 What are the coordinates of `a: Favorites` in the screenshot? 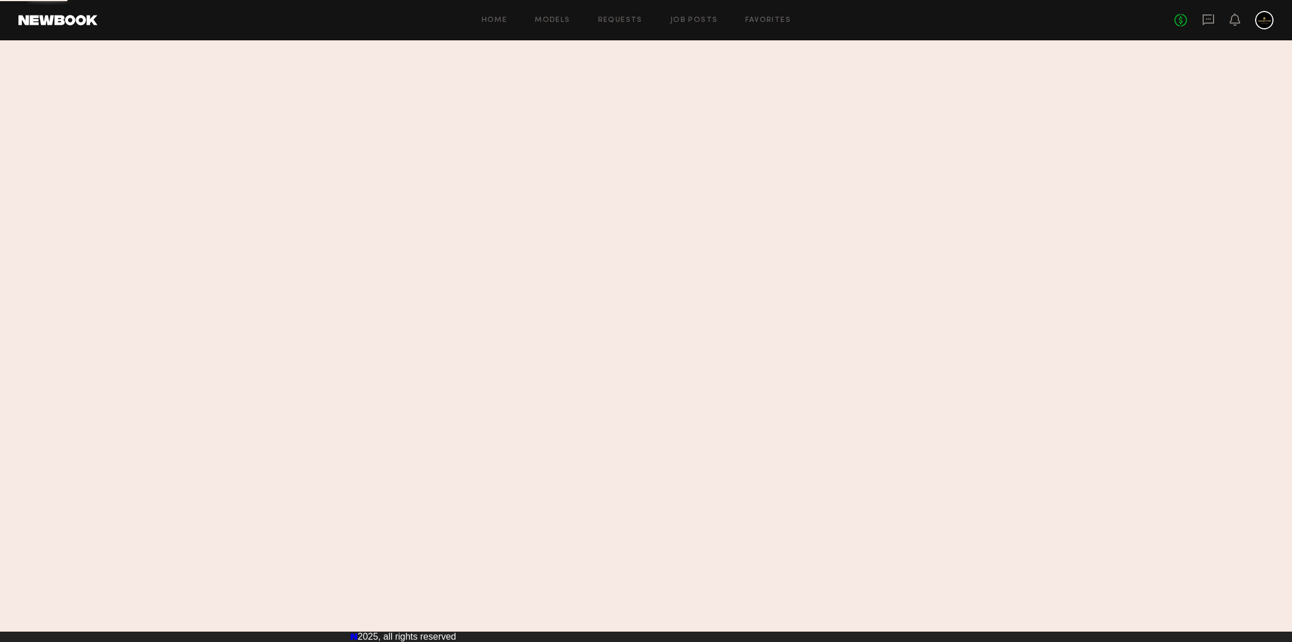 It's located at (767, 20).